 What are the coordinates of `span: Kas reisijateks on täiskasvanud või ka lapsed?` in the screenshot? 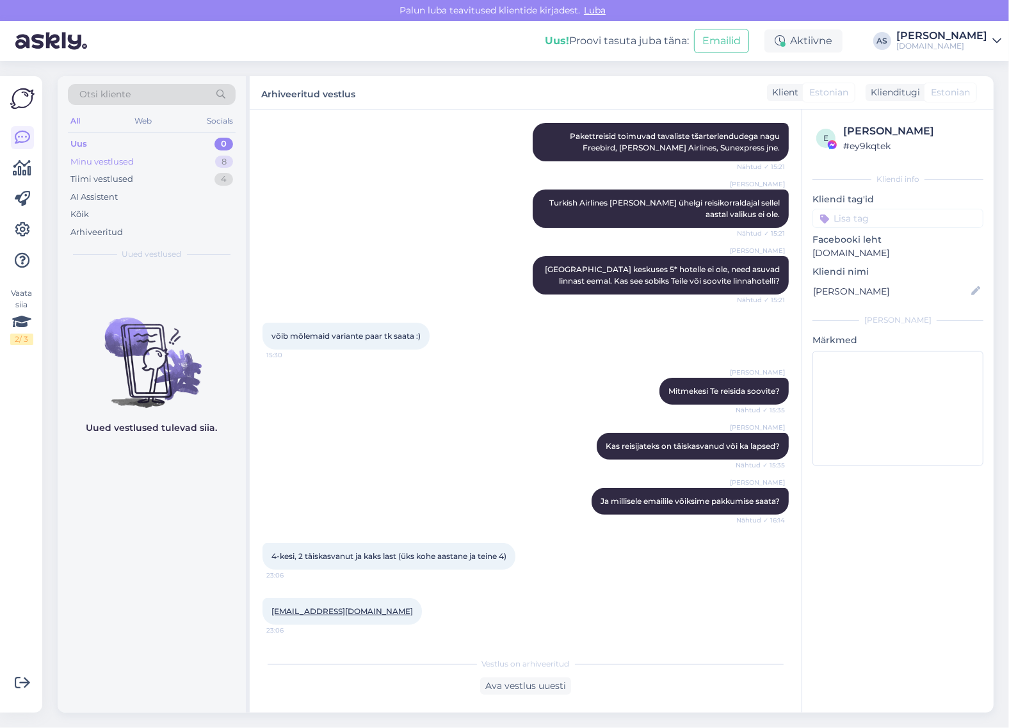 It's located at (692, 445).